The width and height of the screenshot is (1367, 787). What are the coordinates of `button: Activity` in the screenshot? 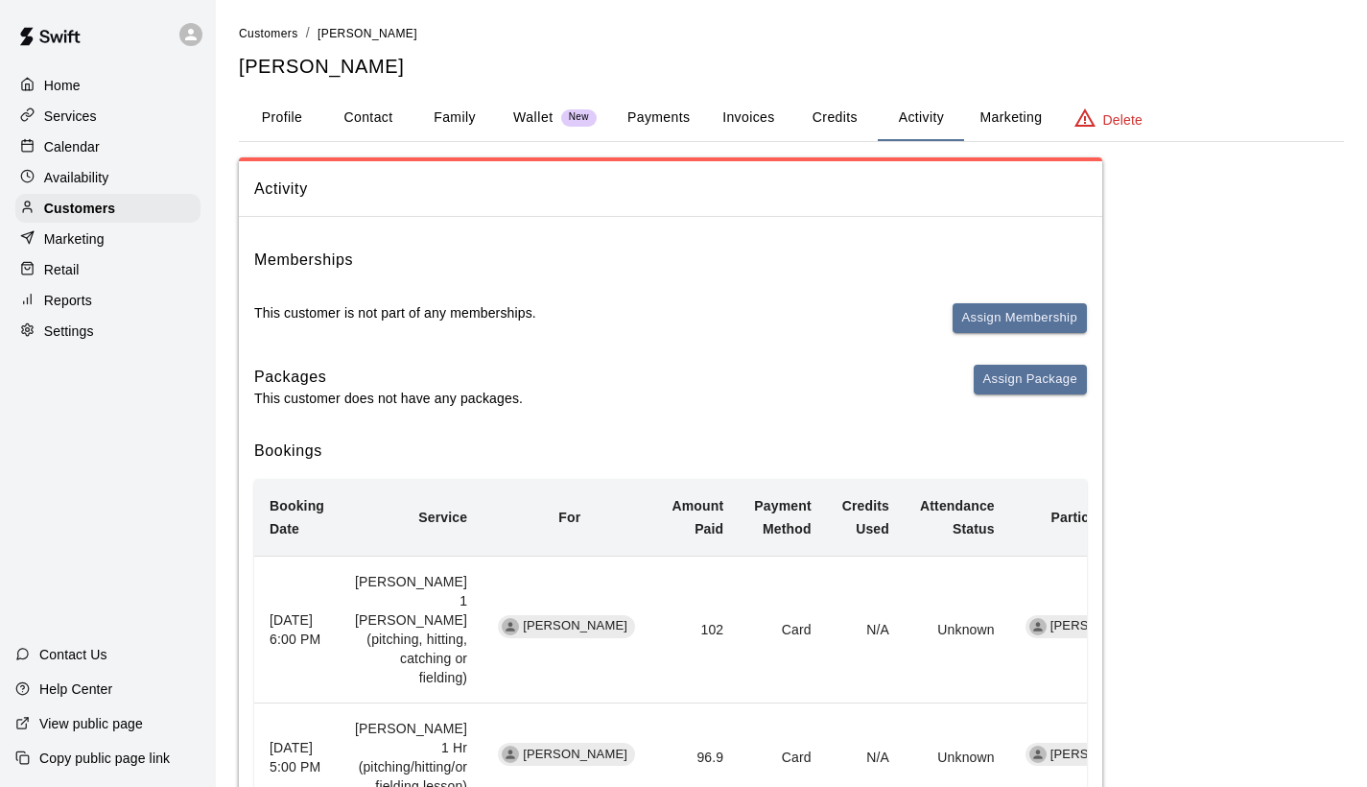 It's located at (921, 118).